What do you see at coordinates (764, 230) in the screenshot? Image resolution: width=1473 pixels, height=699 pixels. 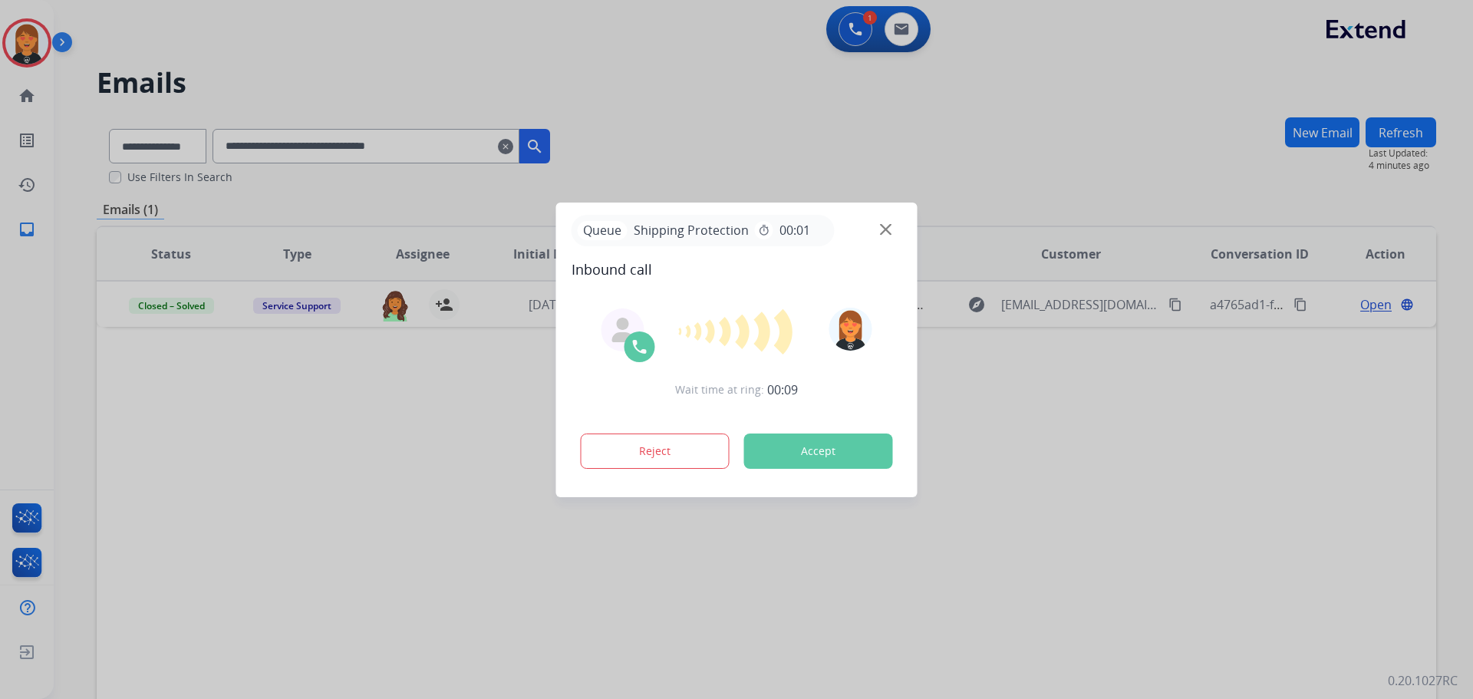 I see `mat-icon: timer` at bounding box center [764, 230].